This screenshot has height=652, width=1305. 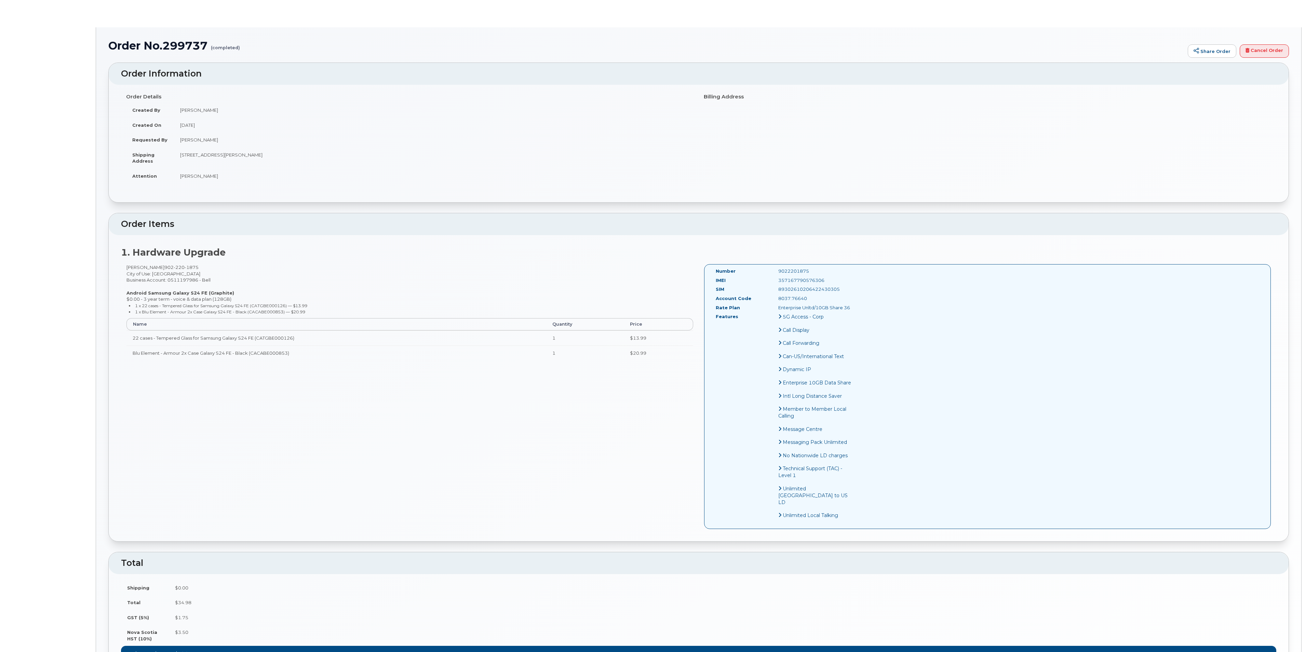 What do you see at coordinates (796, 330) in the screenshot?
I see `span: Call Display` at bounding box center [796, 330].